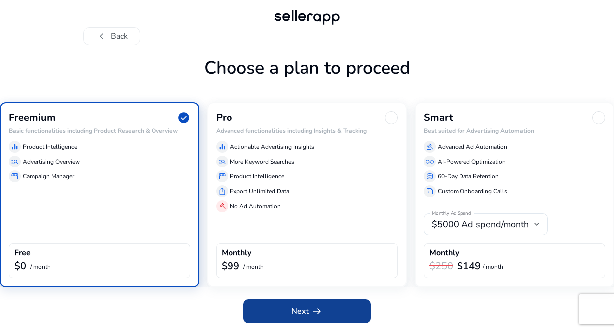  What do you see at coordinates (259, 191) in the screenshot?
I see `p: Export Unlimited Data` at bounding box center [259, 191].